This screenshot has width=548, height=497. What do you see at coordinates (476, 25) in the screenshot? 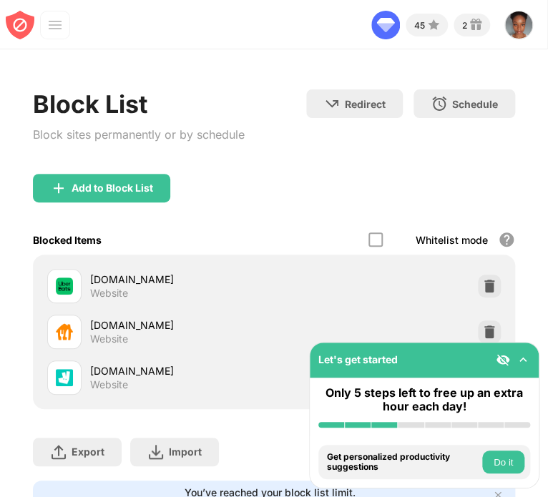
I see `img: reward-small.svg` at bounding box center [476, 25].